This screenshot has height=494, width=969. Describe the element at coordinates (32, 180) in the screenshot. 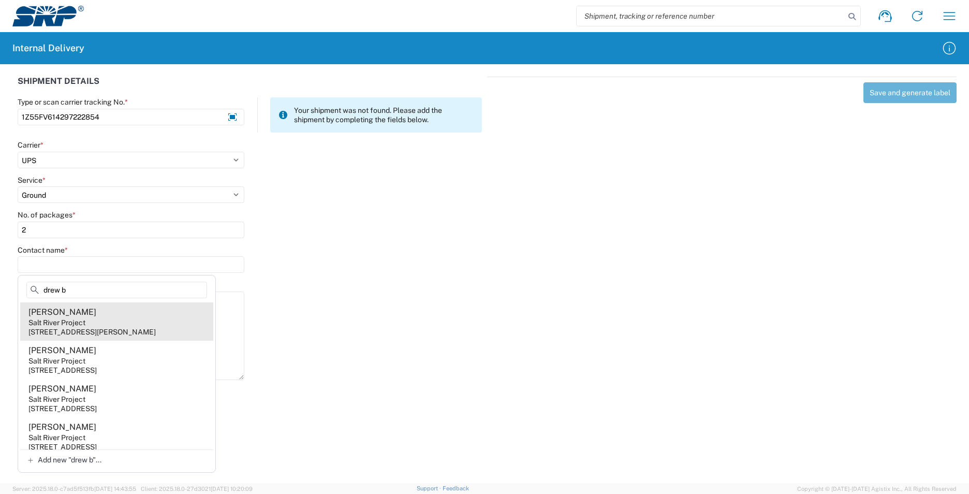

I see `label: Service` at that location.